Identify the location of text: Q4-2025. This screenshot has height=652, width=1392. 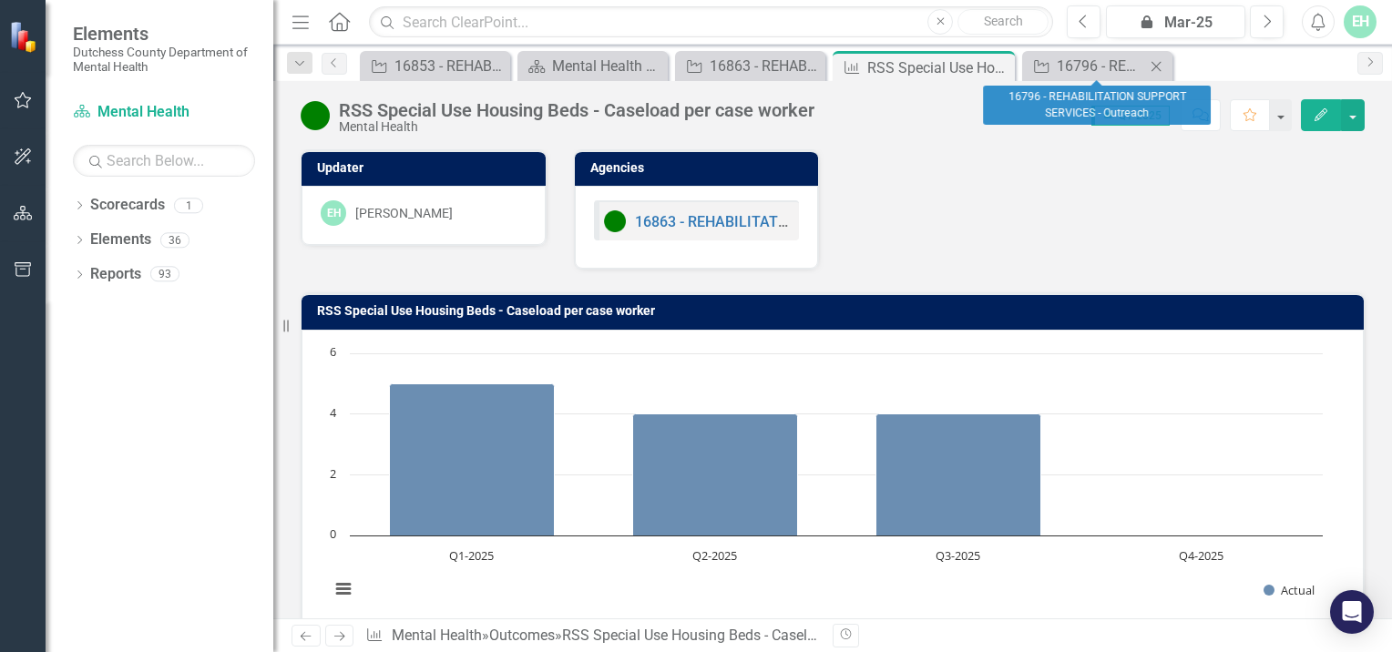
(1201, 556).